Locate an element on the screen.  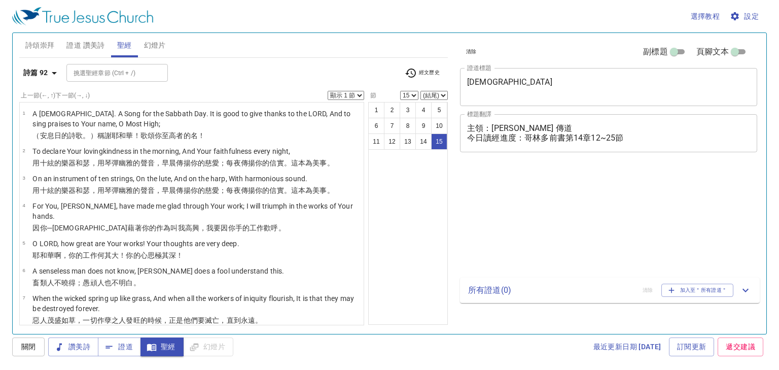
wh2167: 你至高者 is located at coordinates (180, 135).